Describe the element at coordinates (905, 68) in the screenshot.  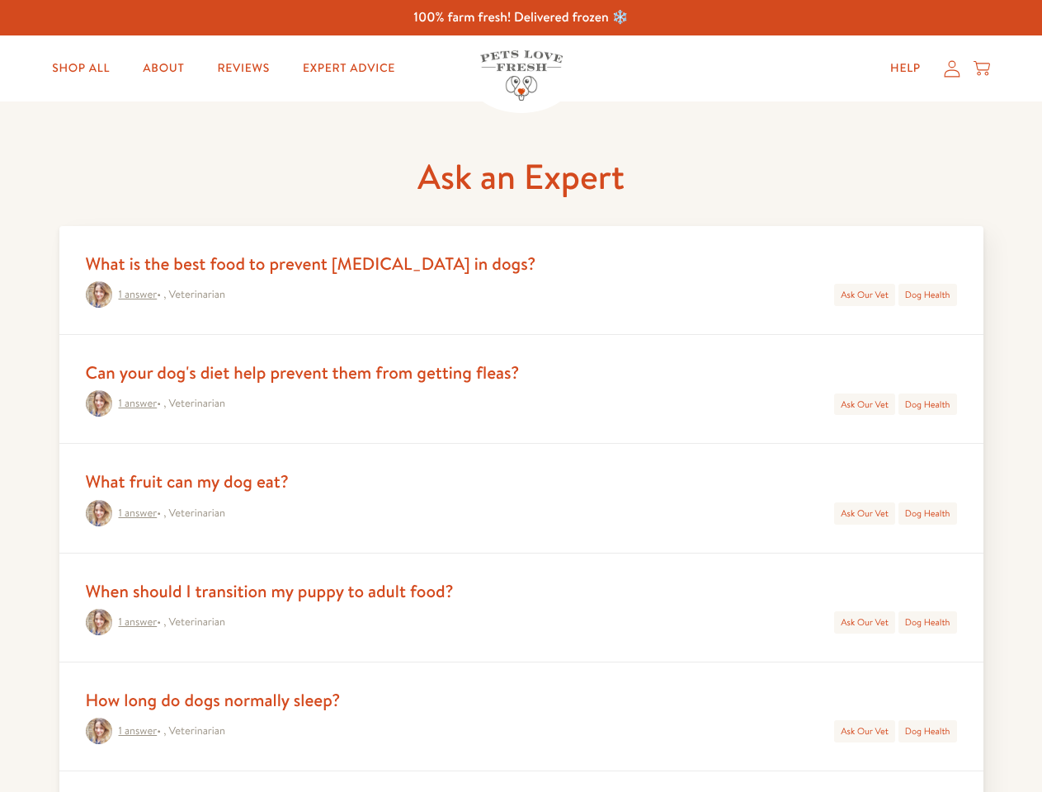
I see `a: Help` at that location.